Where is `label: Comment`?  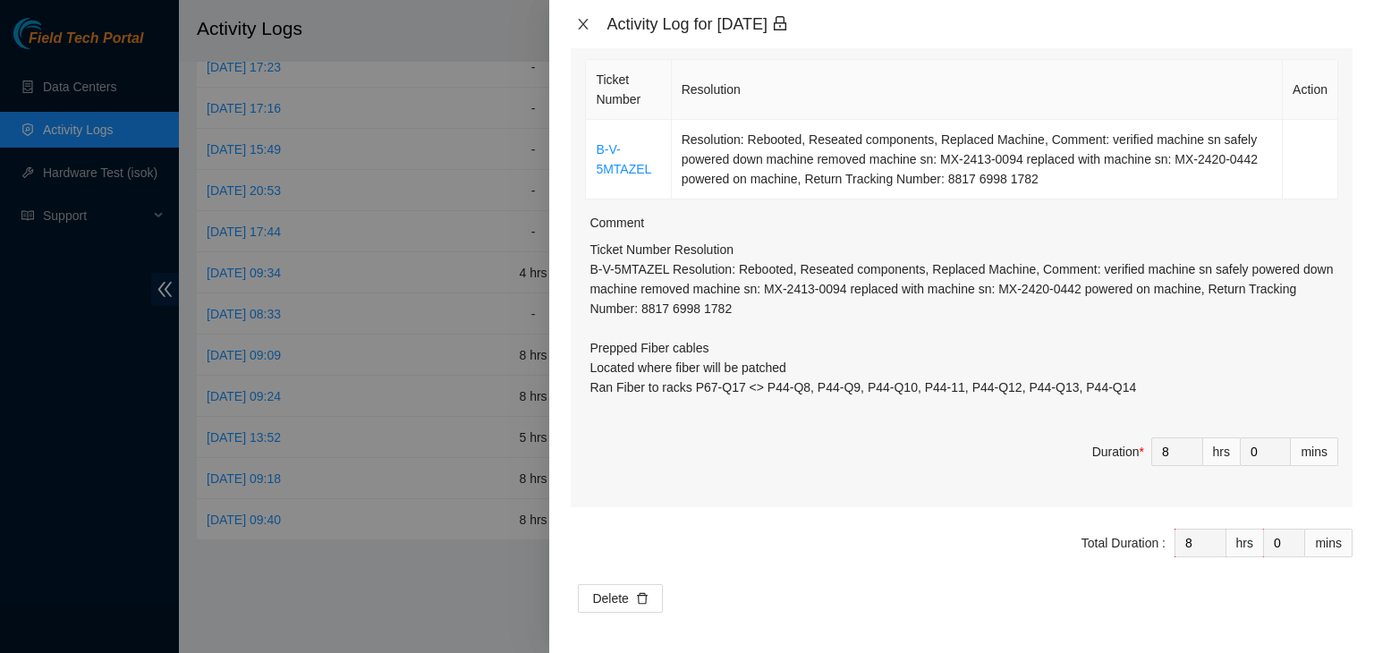 label: Comment is located at coordinates (617, 223).